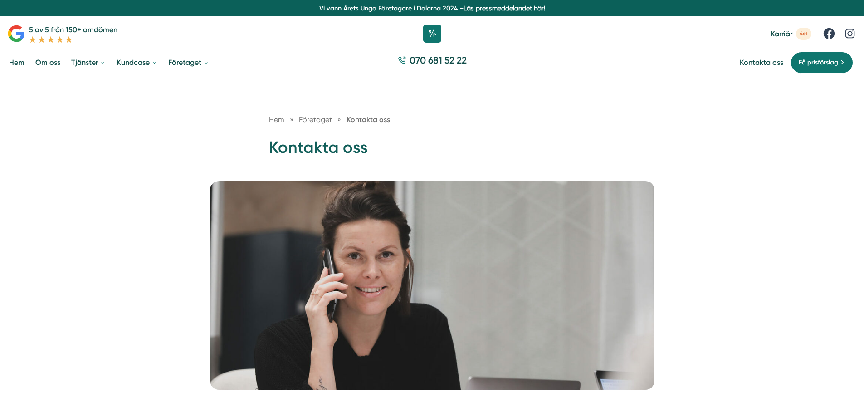 This screenshot has width=864, height=417. Describe the element at coordinates (368, 119) in the screenshot. I see `span: Kontakta oss` at that location.